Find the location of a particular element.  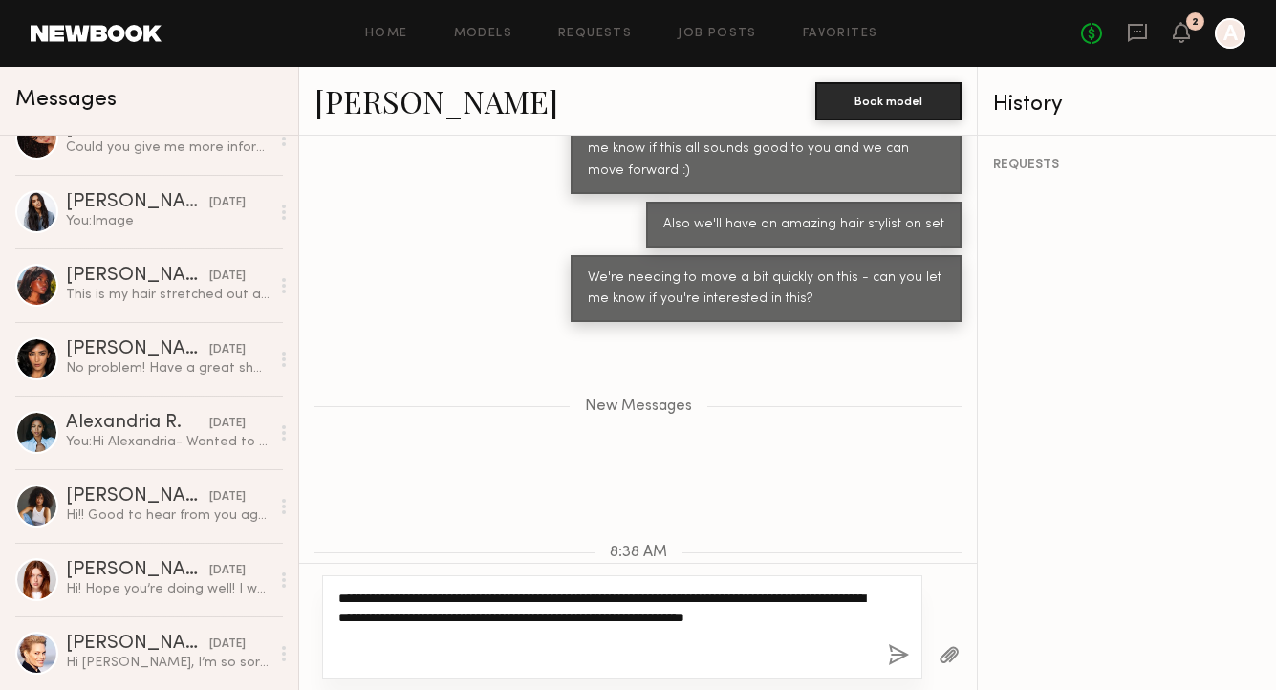

div: 2 is located at coordinates (1195, 22).